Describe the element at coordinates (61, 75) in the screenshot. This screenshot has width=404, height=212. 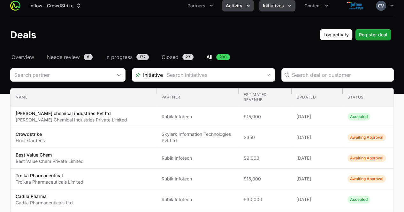
I see `input: Search partner` at that location.